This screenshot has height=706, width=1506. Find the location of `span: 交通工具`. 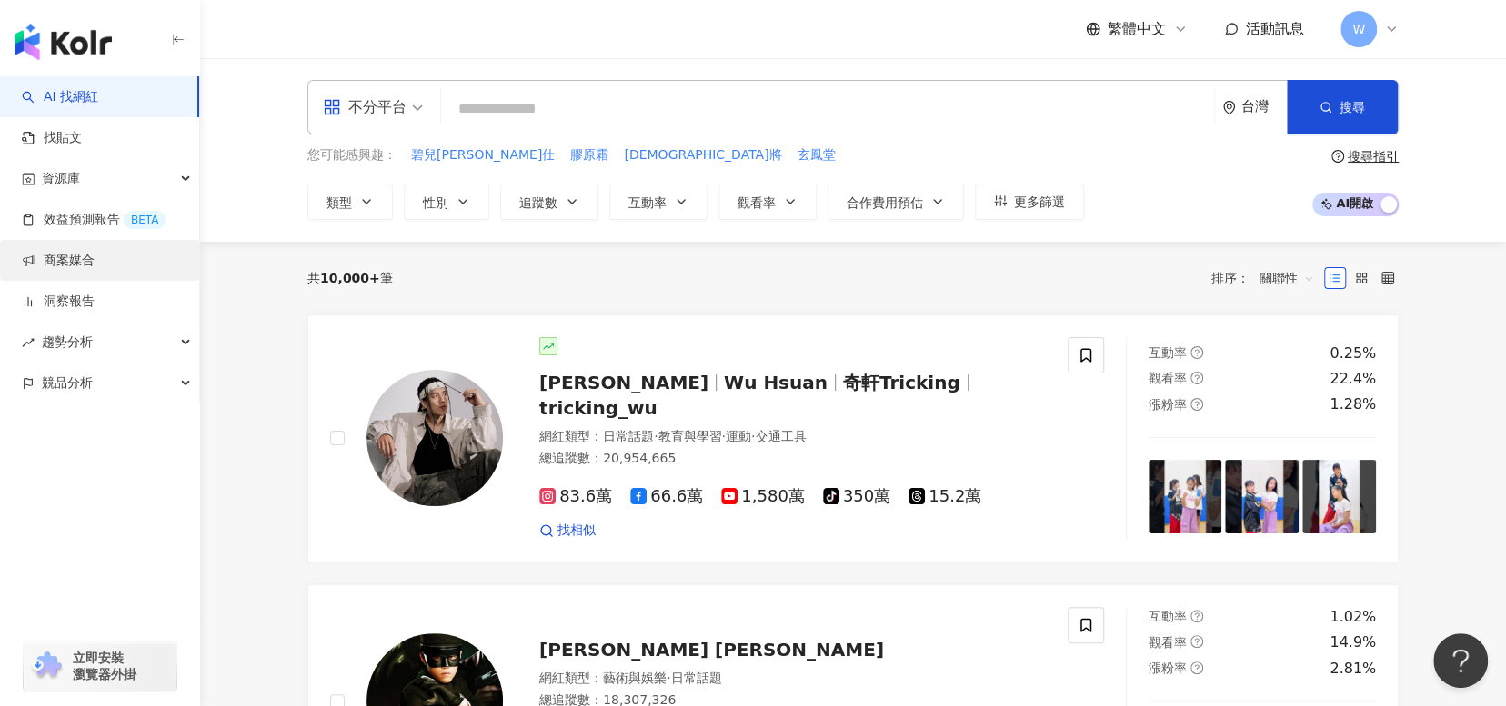

span: 交通工具 is located at coordinates (780, 436).